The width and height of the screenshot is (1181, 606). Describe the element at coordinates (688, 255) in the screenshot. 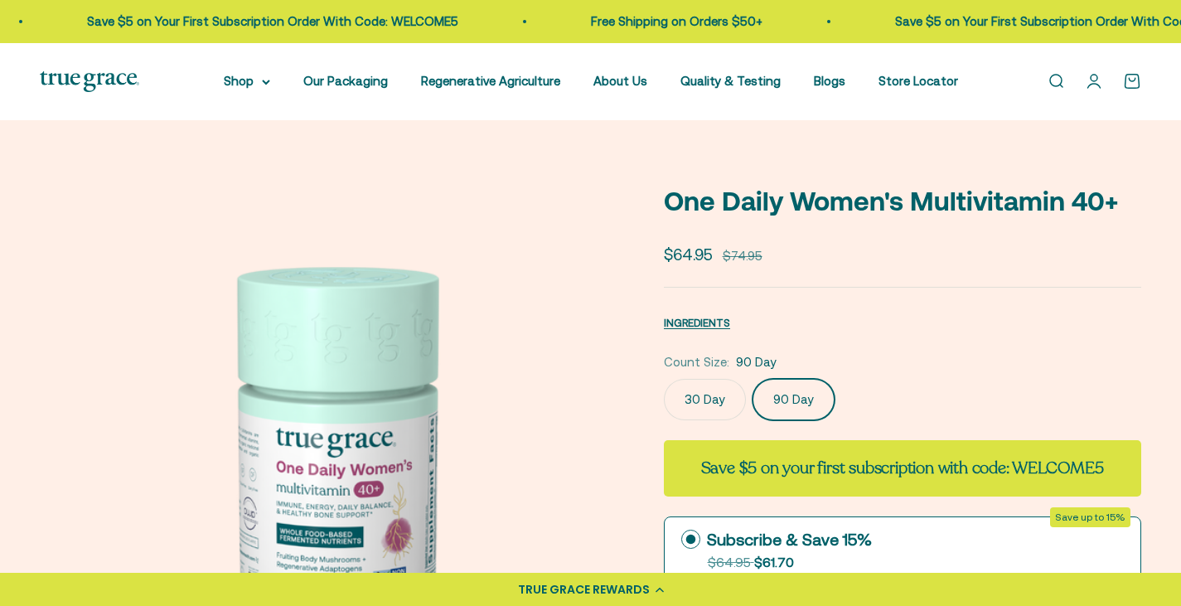

I see `sale-price: $64.95` at that location.